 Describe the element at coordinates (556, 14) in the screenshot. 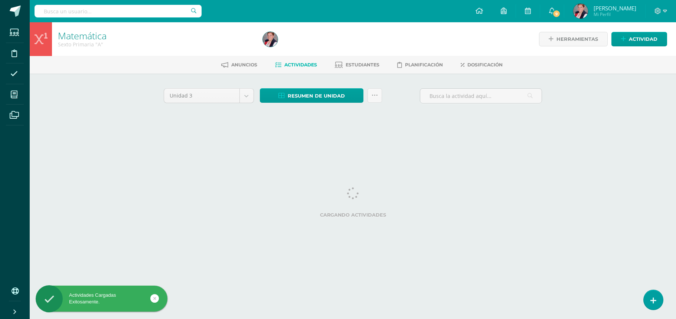

I see `span: 9` at that location.